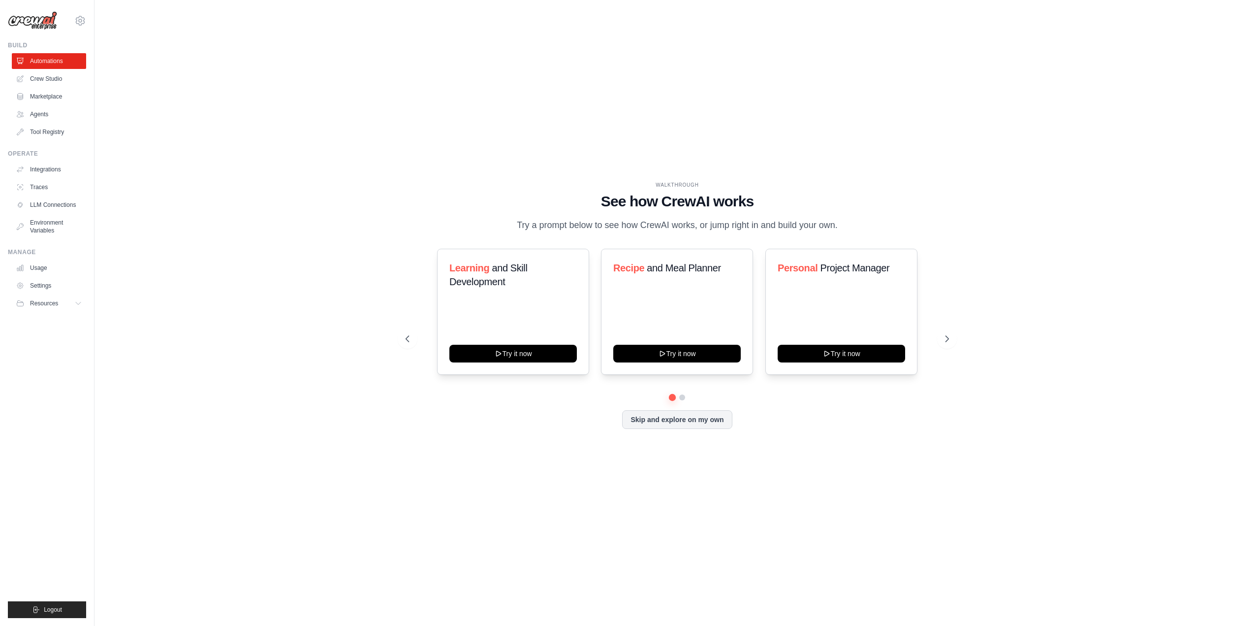 This screenshot has height=626, width=1260. I want to click on p: Try a prompt below to see how CrewAI works, or jump right in and build your own., so click(677, 225).